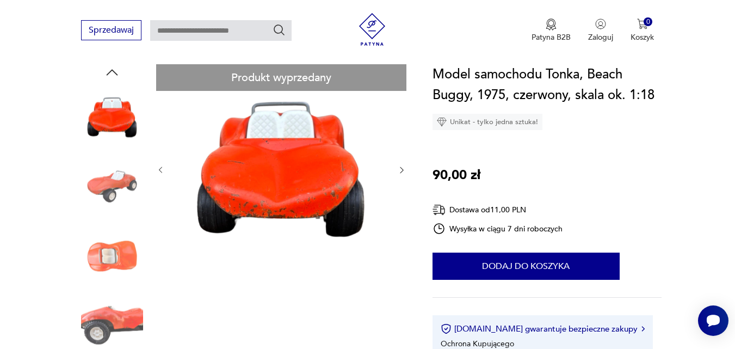 The image size is (735, 349). I want to click on h1: Model samochodu Tonka, Beach Buggy, 1975, czerwony, skala ok. 1:18, so click(548, 85).